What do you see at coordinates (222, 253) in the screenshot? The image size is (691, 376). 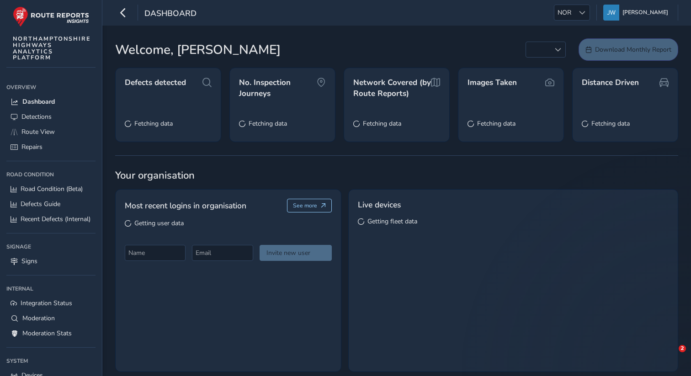 I see `input: Email` at bounding box center [222, 253].